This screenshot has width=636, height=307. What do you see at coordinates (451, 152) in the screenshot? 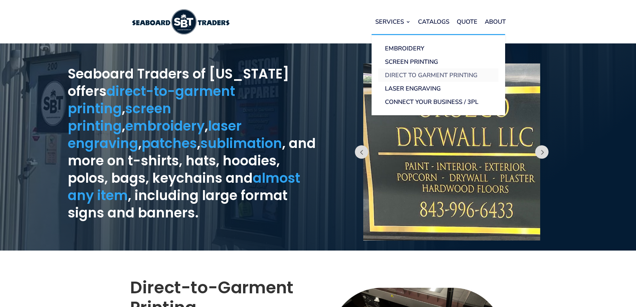
I see `img: large business vehicle magnet sign` at bounding box center [451, 152].